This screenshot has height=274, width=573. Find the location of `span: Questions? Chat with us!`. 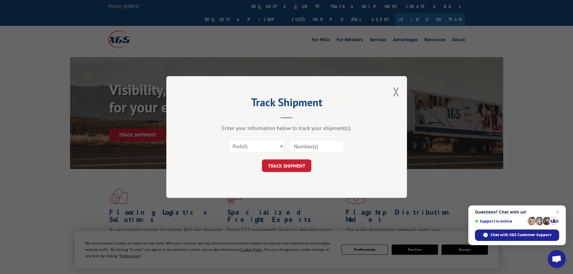

span: Questions? Chat with us! is located at coordinates (517, 212).